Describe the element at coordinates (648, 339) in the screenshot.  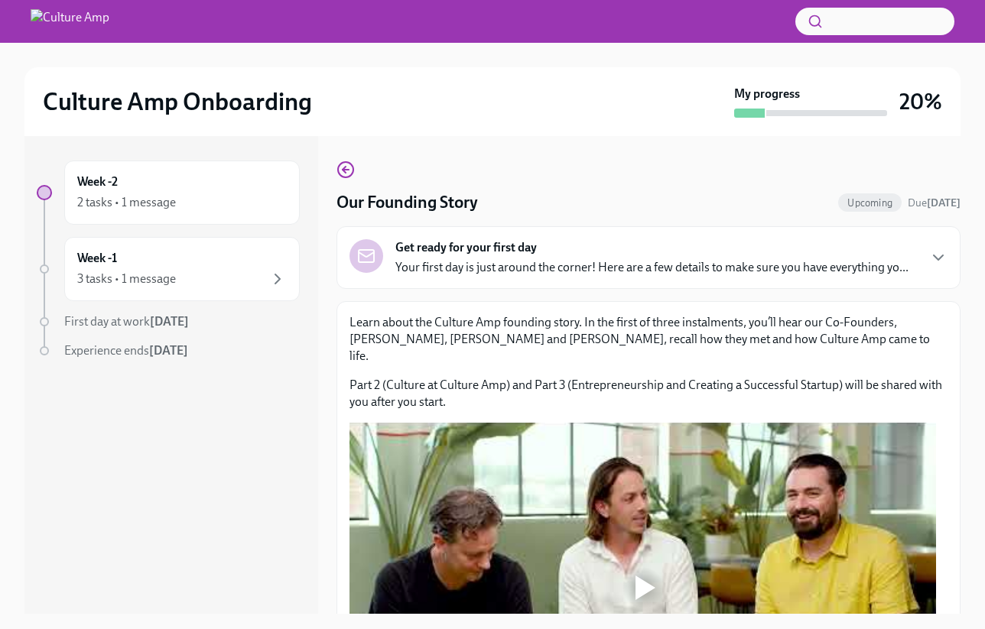
I see `p: Learn about the Culture Amp founding story. In the first of three instalments, you’ll hear our Co...` at that location.